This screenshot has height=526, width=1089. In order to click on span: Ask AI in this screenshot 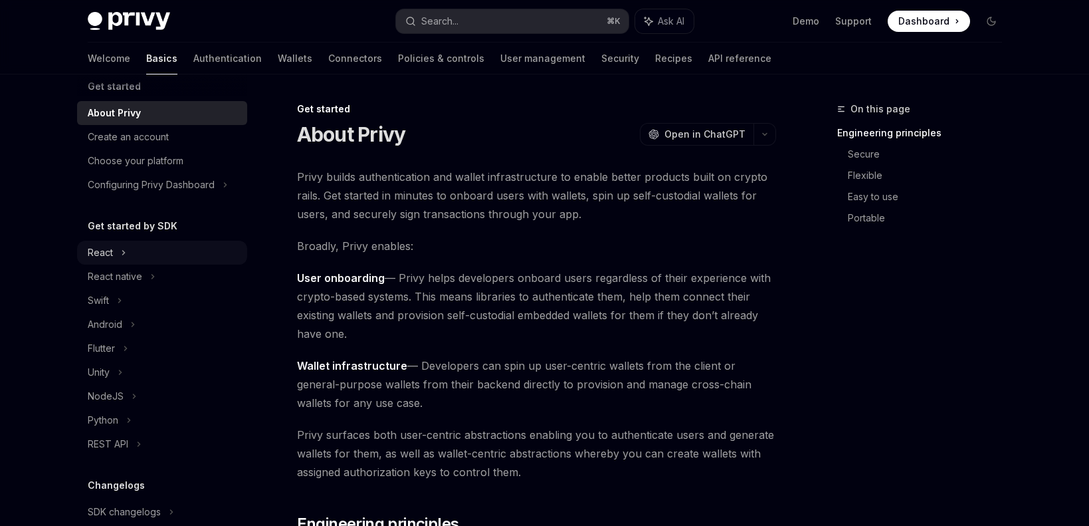, I will do `click(671, 21)`.